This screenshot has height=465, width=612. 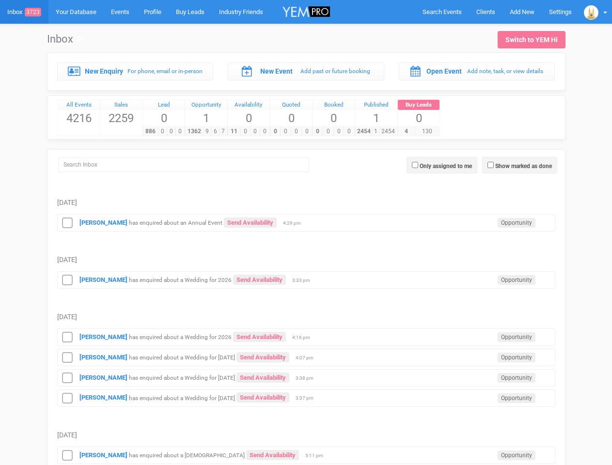 I want to click on span: 3:37 pm, so click(x=308, y=398).